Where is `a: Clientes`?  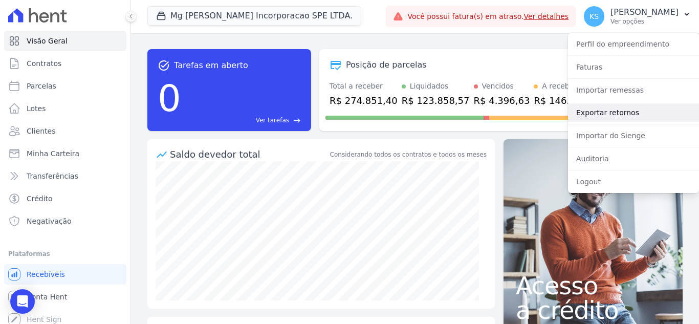
a: Clientes is located at coordinates (65, 131).